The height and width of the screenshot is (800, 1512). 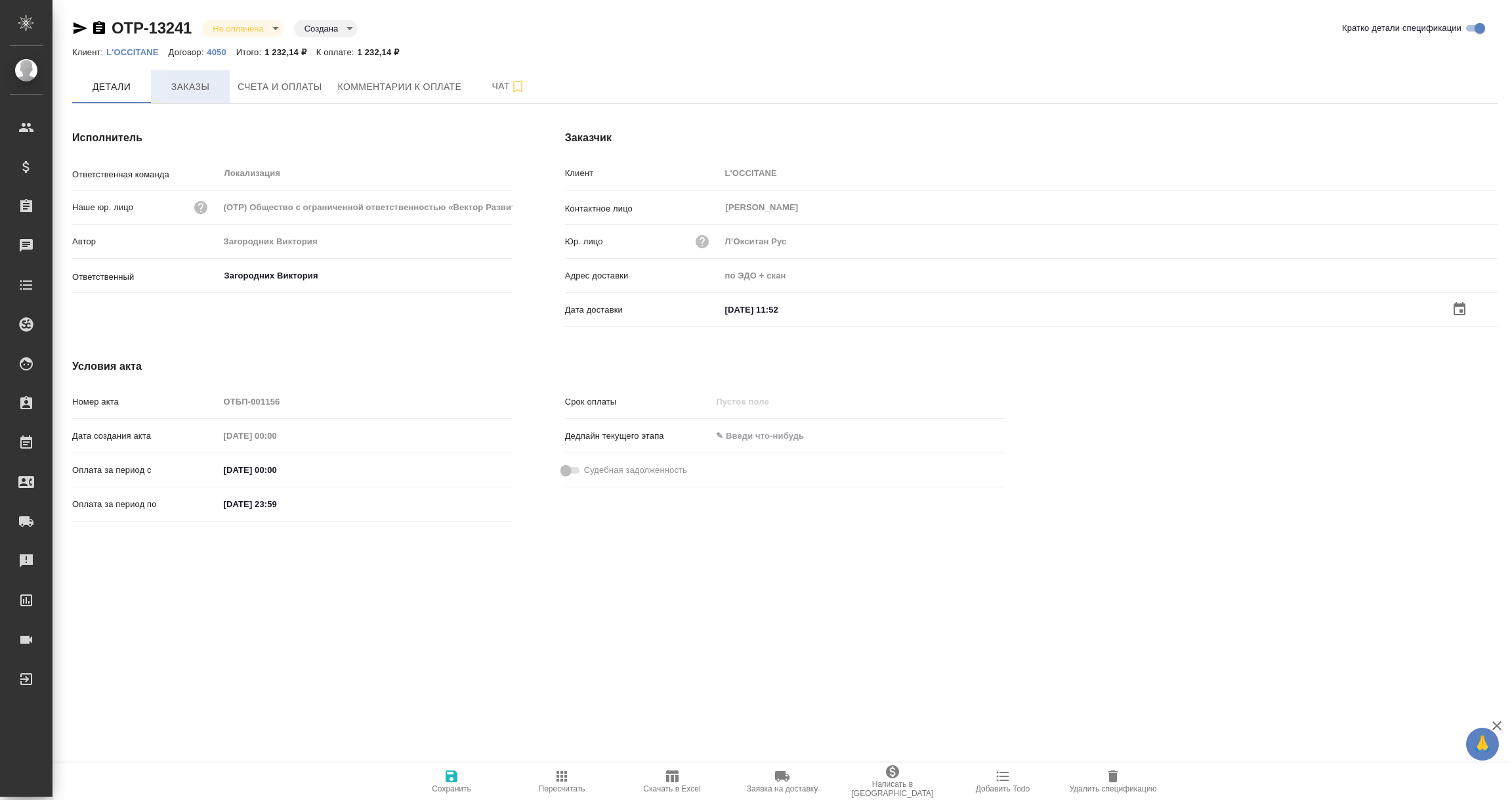 What do you see at coordinates (538, 366) in the screenshot?
I see `h4: Условия акта` at bounding box center [538, 366].